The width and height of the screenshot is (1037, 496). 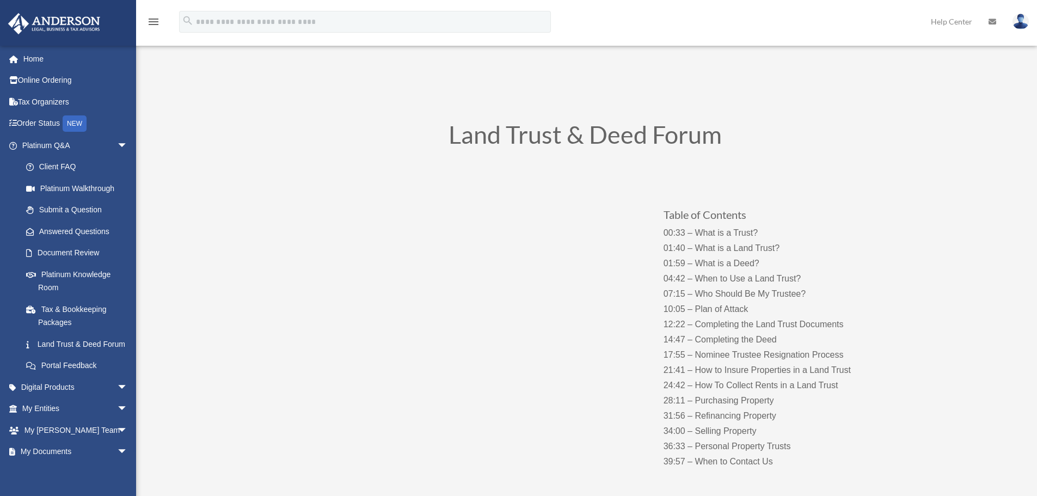 What do you see at coordinates (79, 281) in the screenshot?
I see `a: Platinum Knowledge Room` at bounding box center [79, 281].